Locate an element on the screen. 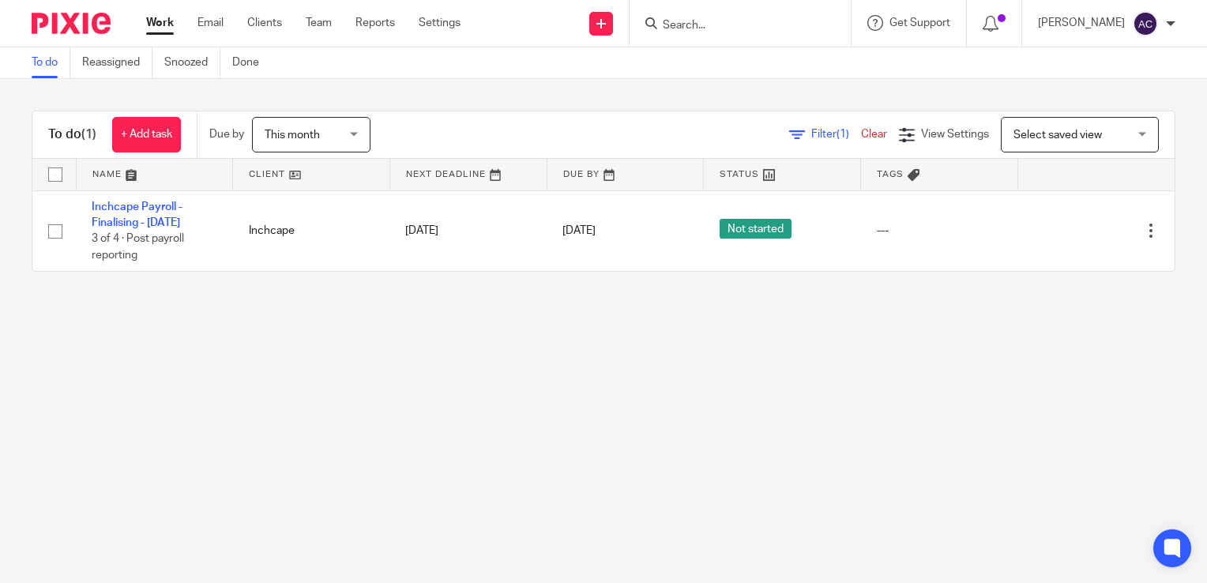  a: To do is located at coordinates (51, 62).